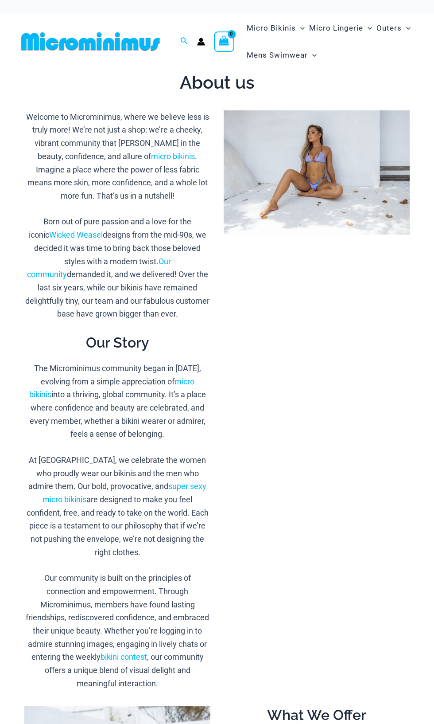  What do you see at coordinates (276, 28) in the screenshot?
I see `a: Micro BikinisMenu ToggleMenu Toggle` at bounding box center [276, 28].